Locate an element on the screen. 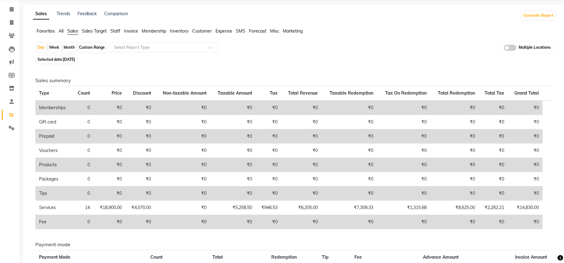  a: Sales is located at coordinates (41, 14).